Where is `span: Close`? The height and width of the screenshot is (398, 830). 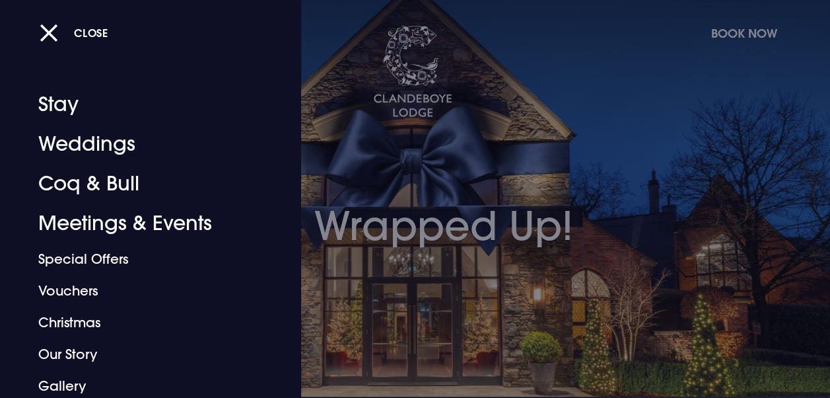
span: Close is located at coordinates (91, 32).